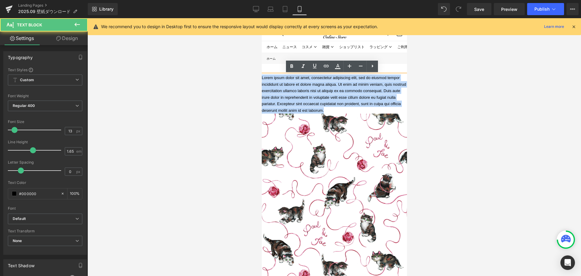 The width and height of the screenshot is (581, 276). I want to click on a: Learn more, so click(554, 27).